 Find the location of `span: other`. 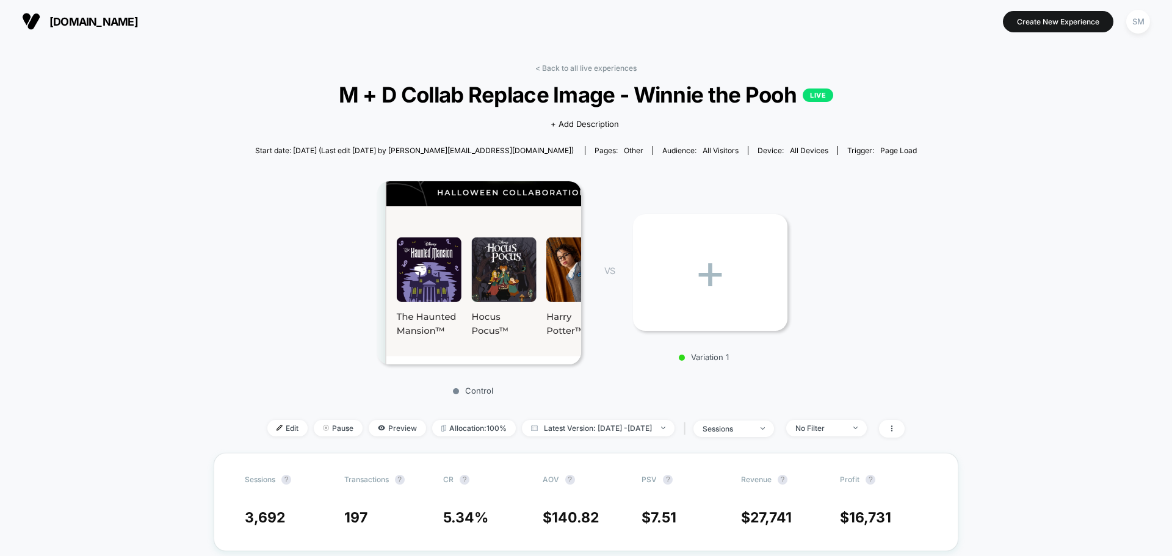

span: other is located at coordinates (634, 150).